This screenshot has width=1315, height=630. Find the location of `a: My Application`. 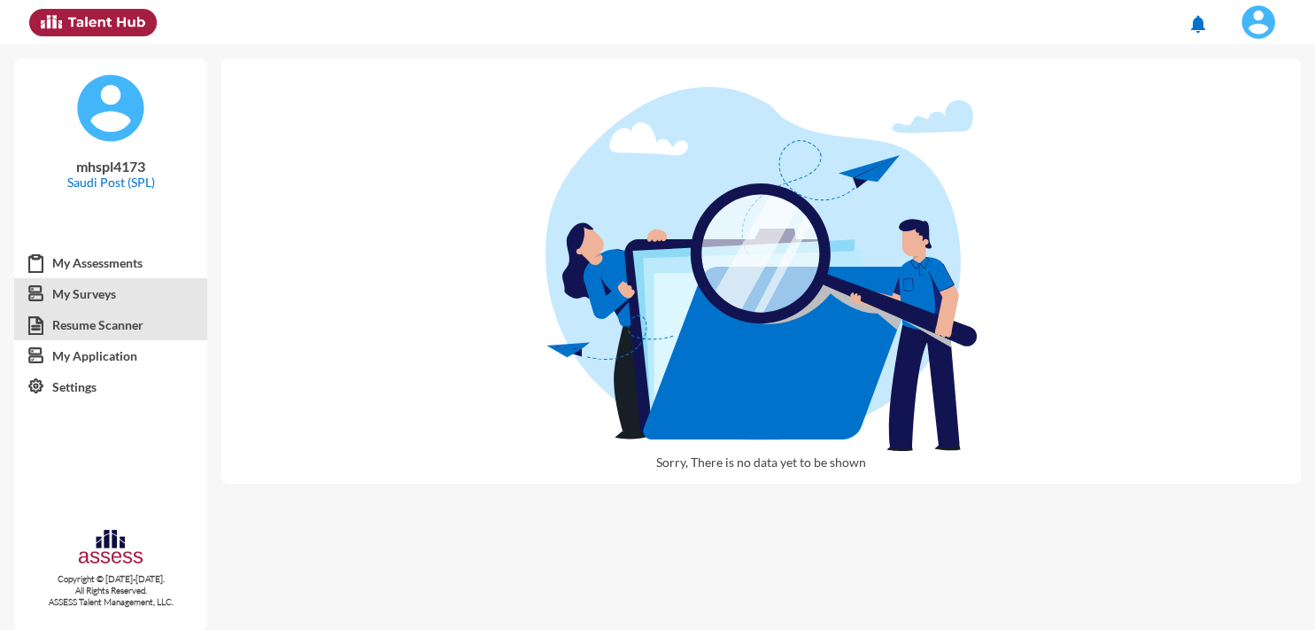

a: My Application is located at coordinates (111, 356).